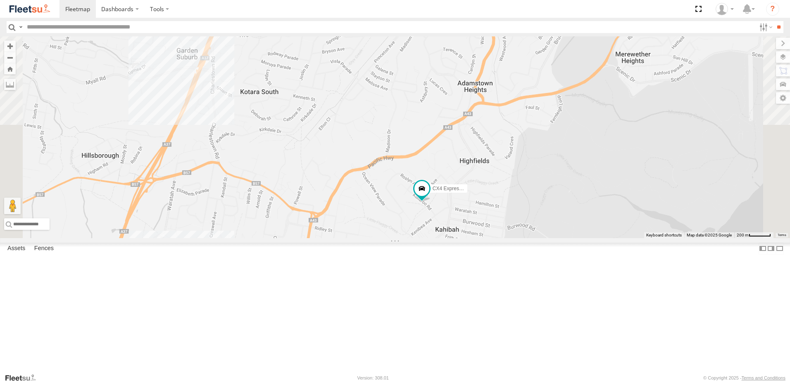 This screenshot has width=790, height=382. What do you see at coordinates (21, 27) in the screenshot?
I see `label: Search Query` at bounding box center [21, 27].